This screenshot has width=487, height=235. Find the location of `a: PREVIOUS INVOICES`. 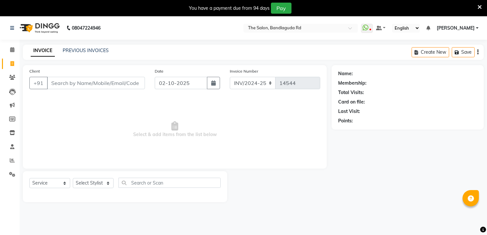

a: PREVIOUS INVOICES is located at coordinates (85, 51).